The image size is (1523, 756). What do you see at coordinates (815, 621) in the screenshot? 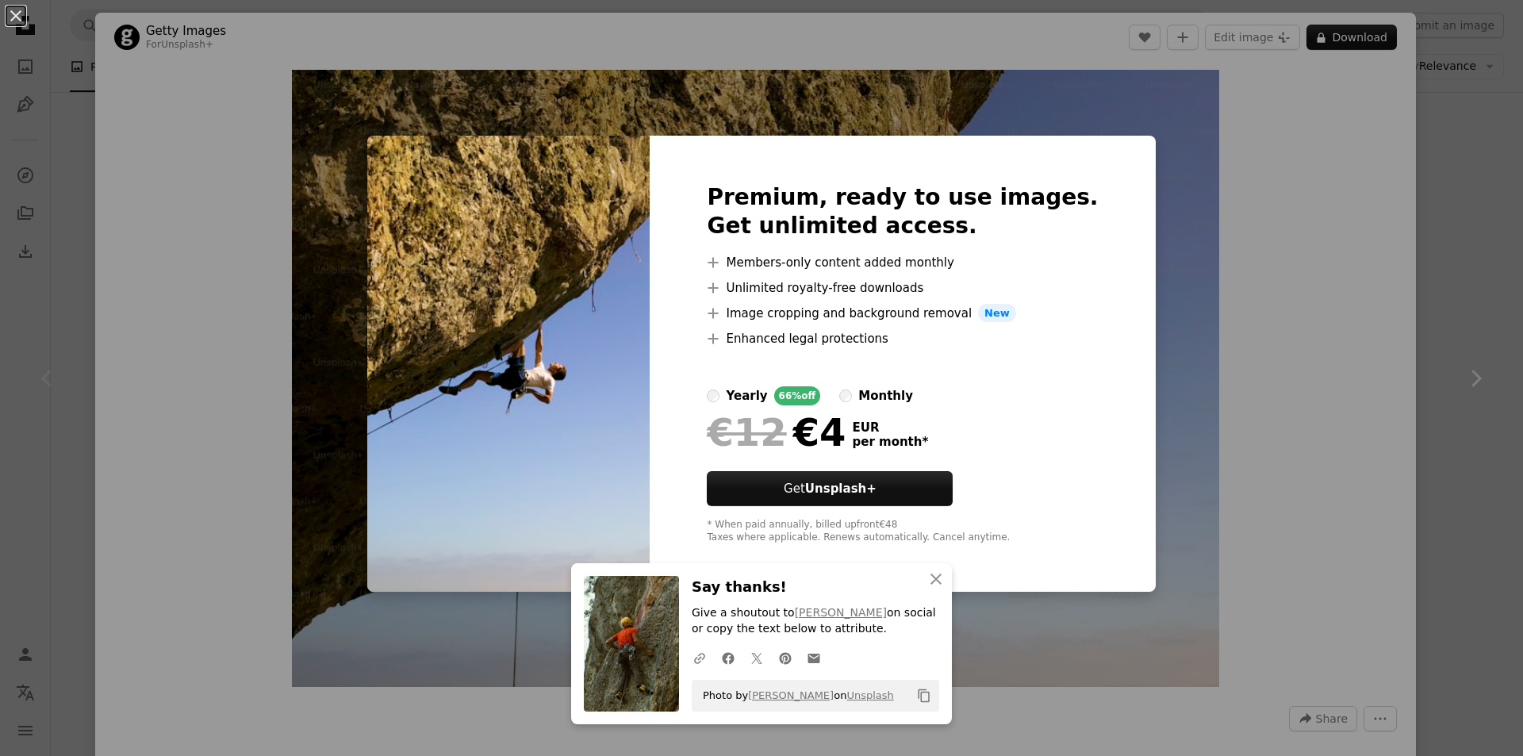
I see `p: Give a shoutout to on social or copy the text below to attribute.` at bounding box center [815, 621].